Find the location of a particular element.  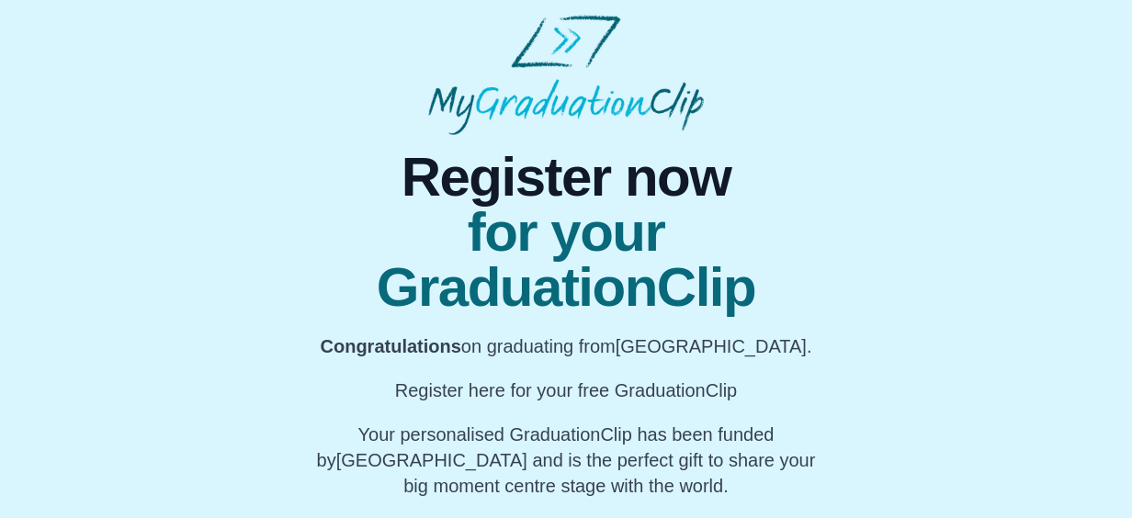

span: for your GraduationClip is located at coordinates (566, 260).